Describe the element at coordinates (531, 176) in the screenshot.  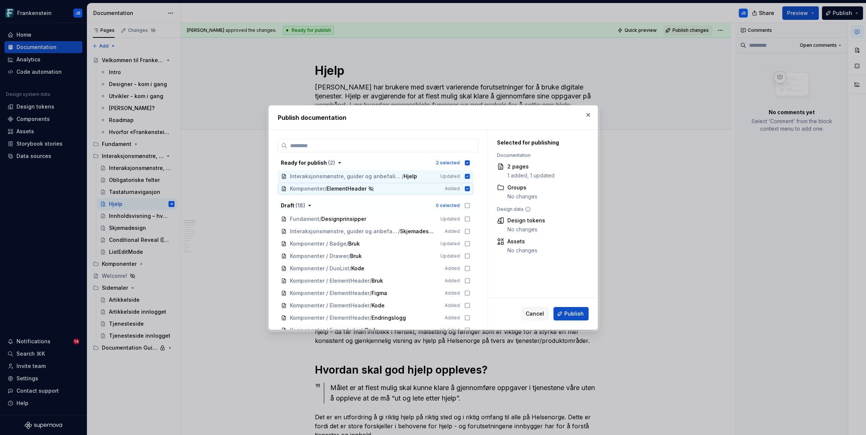
I see `div: 1 added, 1 updated` at that location.